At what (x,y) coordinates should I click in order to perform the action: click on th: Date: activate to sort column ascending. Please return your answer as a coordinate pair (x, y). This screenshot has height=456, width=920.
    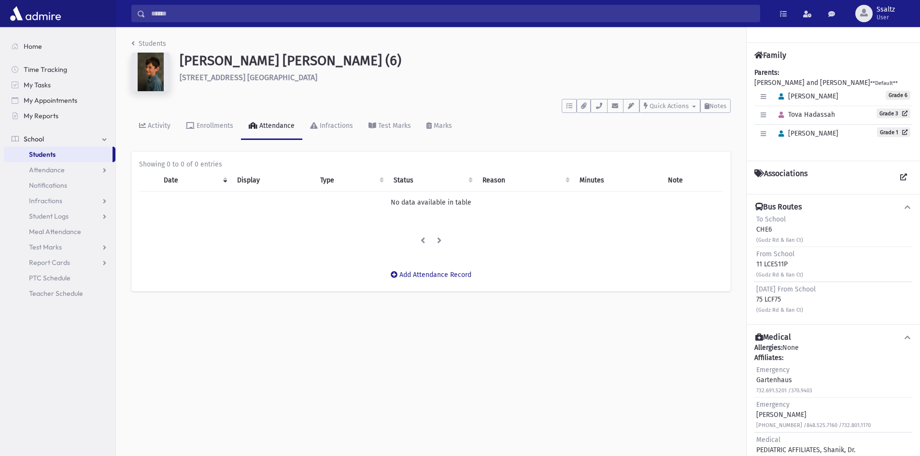
    Looking at the image, I should click on (194, 181).